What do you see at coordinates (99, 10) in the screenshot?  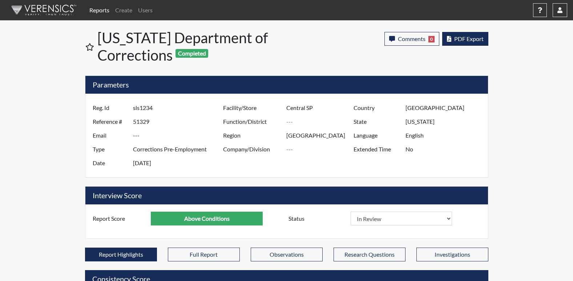 I see `a: Reports` at bounding box center [99, 10].